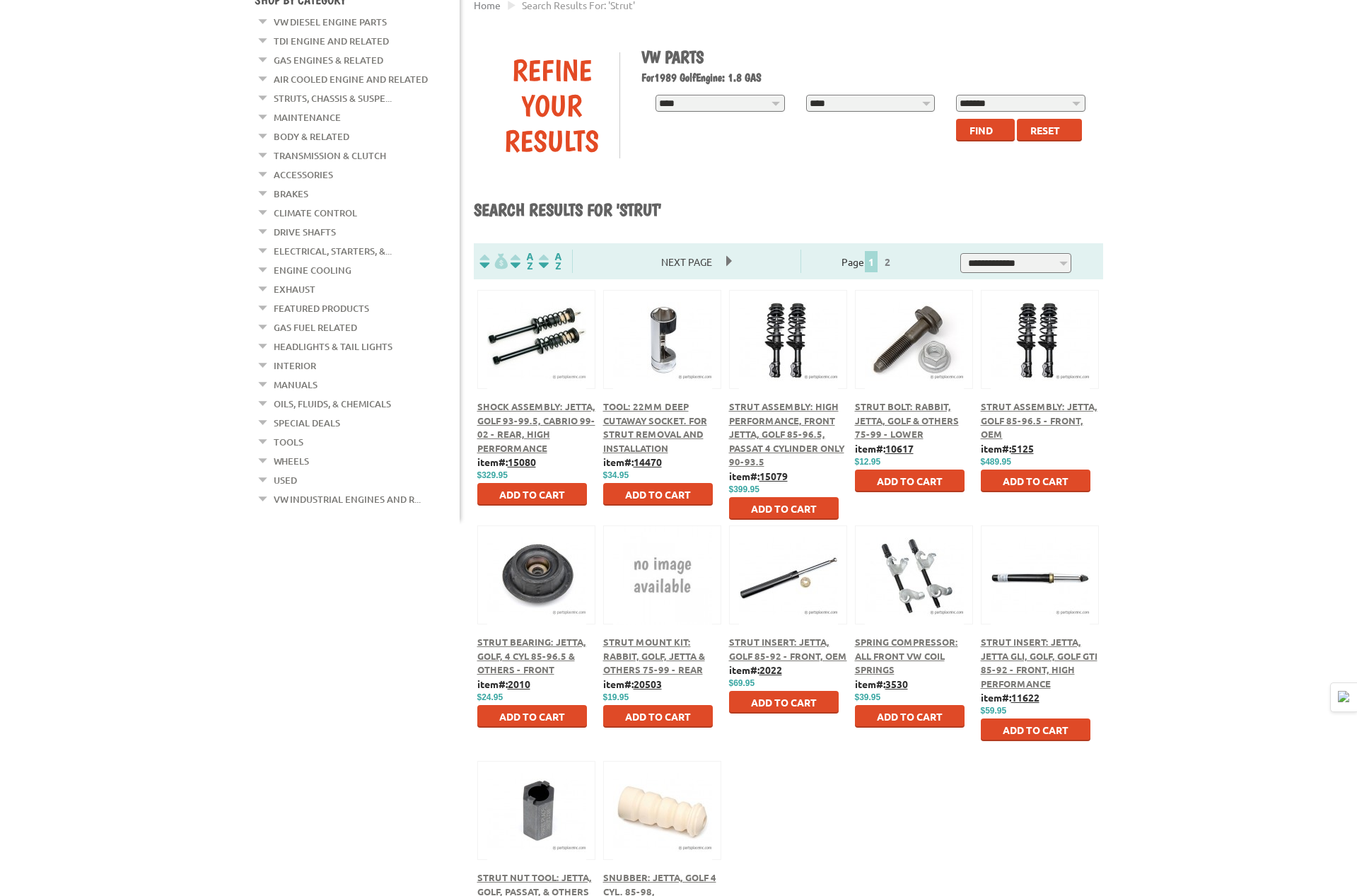 This screenshot has width=1357, height=896. I want to click on a: VW Diesel Engine Parts, so click(331, 22).